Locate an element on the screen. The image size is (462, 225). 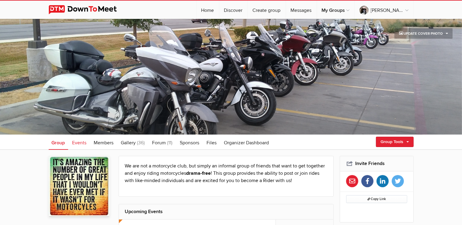
span: (11) is located at coordinates (170, 143).